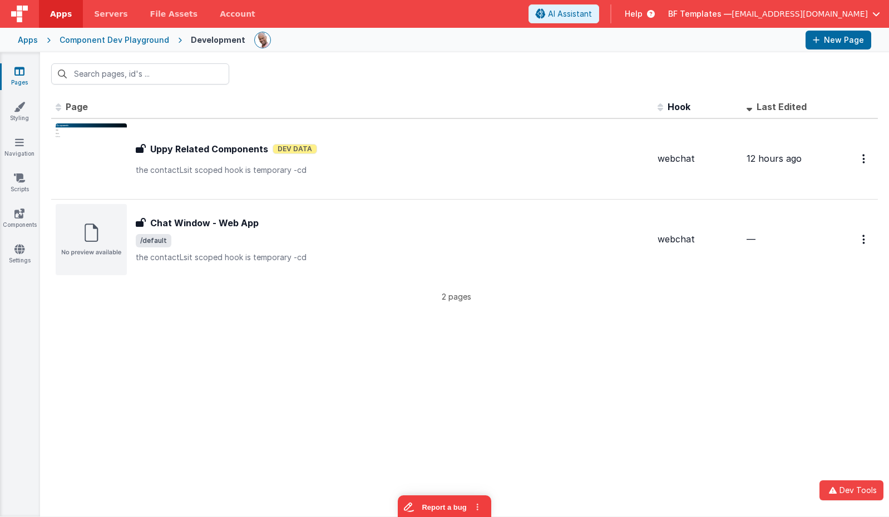 Image resolution: width=889 pixels, height=517 pixels. What do you see at coordinates (634, 14) in the screenshot?
I see `span: Help` at bounding box center [634, 14].